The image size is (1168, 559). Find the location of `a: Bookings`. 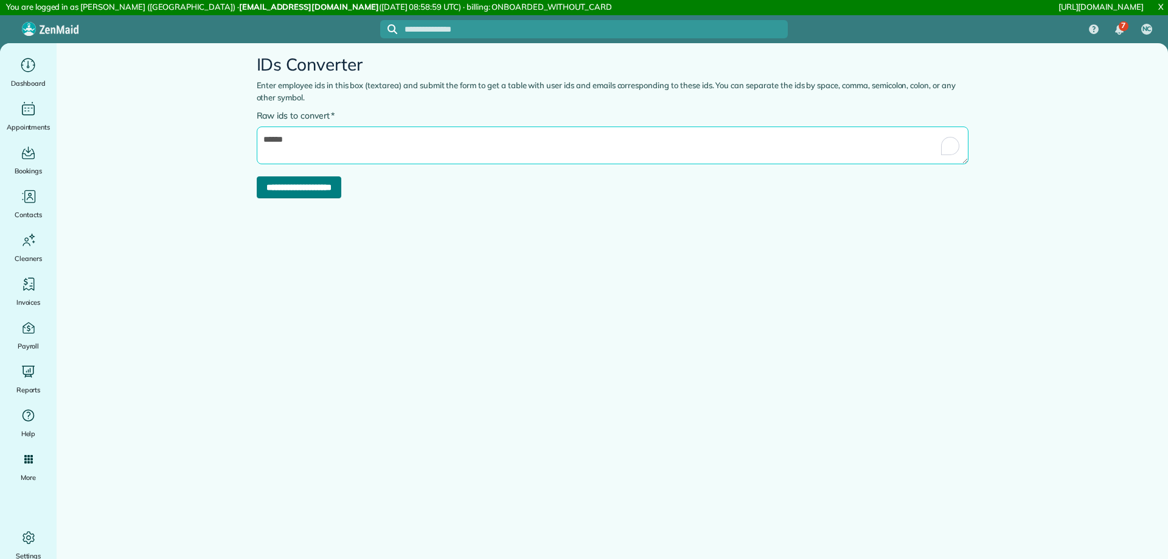

a: Bookings is located at coordinates (28, 160).